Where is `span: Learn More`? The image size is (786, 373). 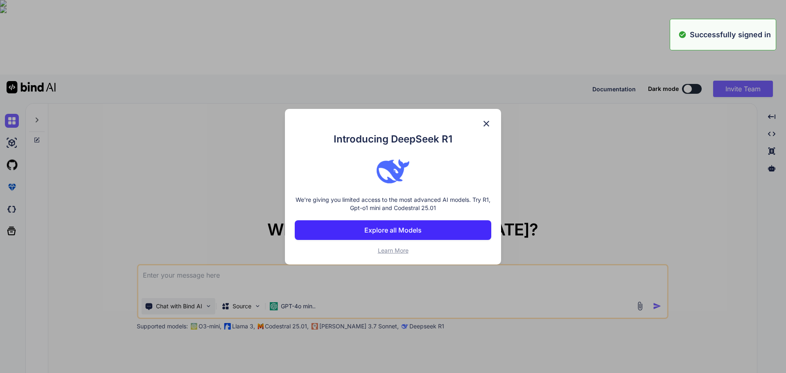
span: Learn More is located at coordinates (393, 250).